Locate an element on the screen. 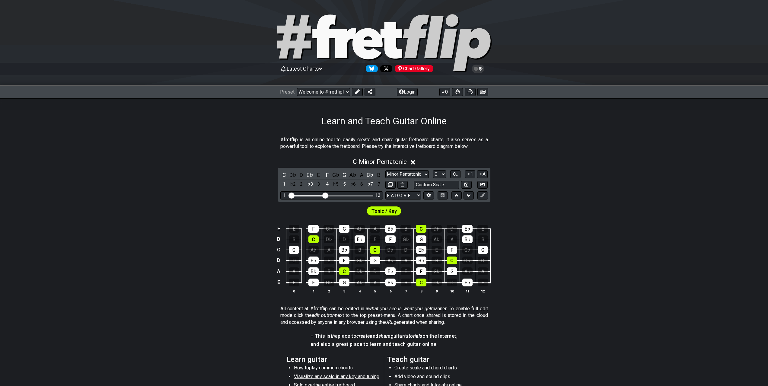 The height and width of the screenshot is (386, 768). li: Add video and sound clips is located at coordinates (437, 378).